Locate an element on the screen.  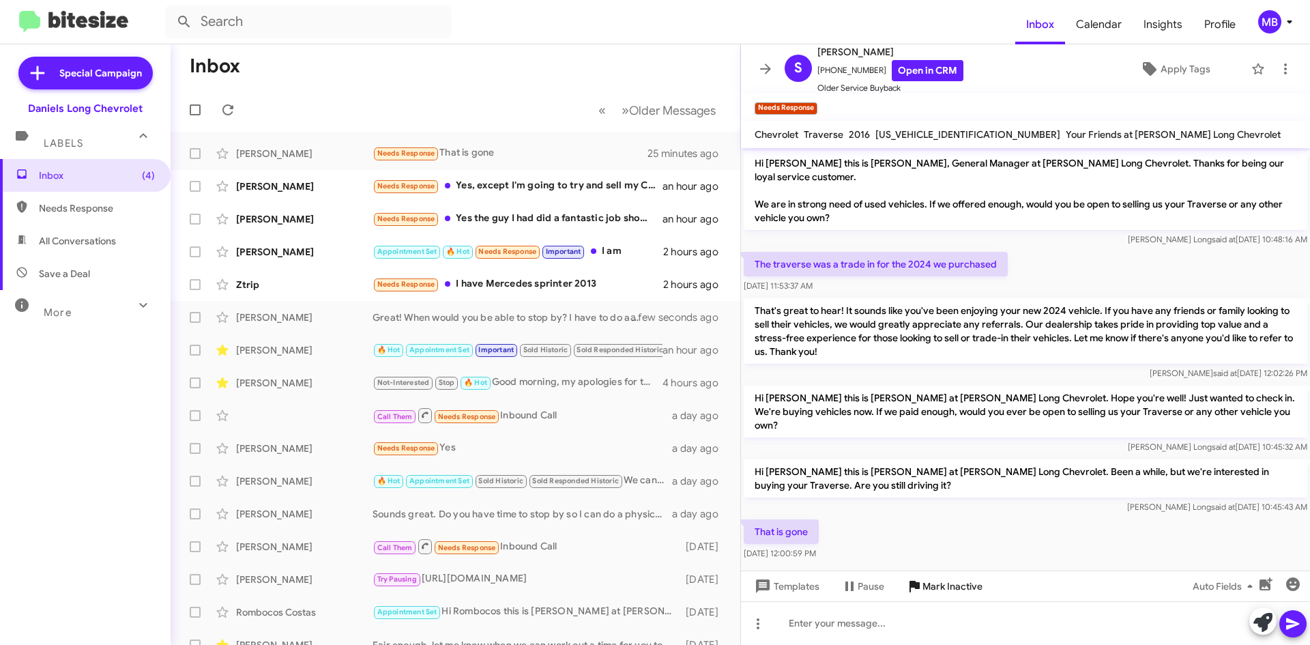
div: Sounds great. Do you have time to stop by so I can do a physical and mechanical inspection on you... is located at coordinates (522, 514).